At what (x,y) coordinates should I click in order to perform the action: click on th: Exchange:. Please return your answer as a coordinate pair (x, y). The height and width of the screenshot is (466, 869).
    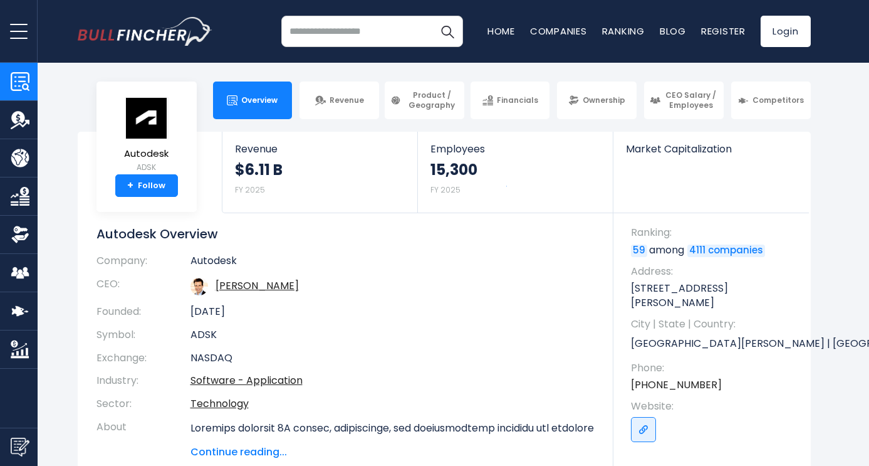
    Looking at the image, I should click on (144, 358).